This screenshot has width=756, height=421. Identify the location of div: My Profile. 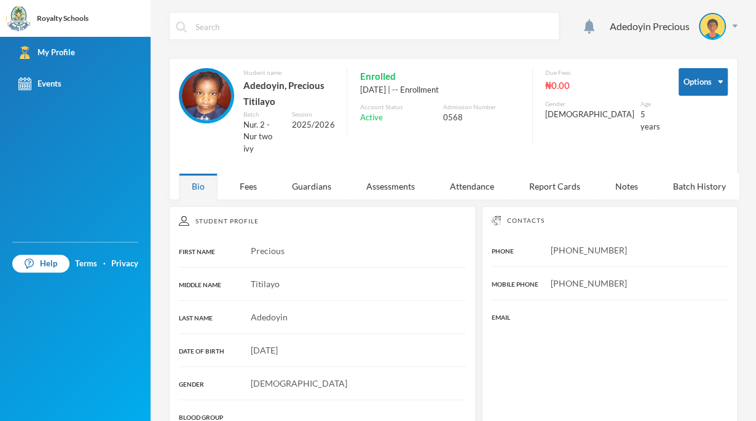
(47, 52).